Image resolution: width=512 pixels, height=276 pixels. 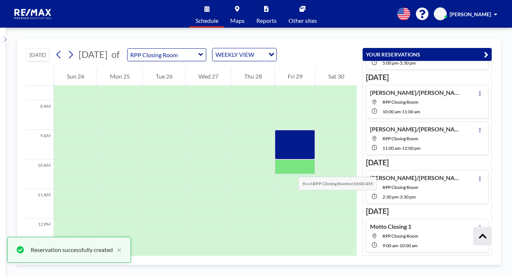 I want to click on button: close, so click(x=117, y=250).